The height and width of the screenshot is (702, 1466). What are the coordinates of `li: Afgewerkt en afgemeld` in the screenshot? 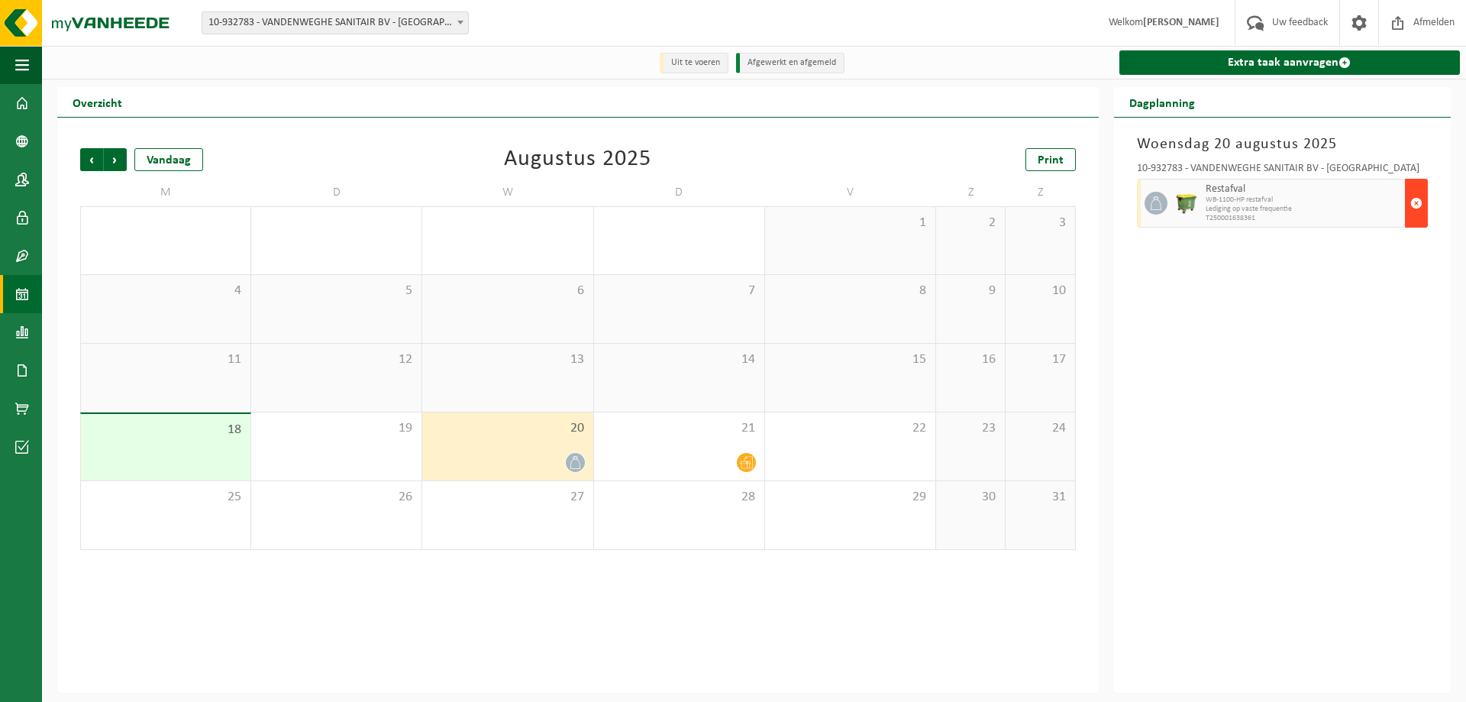 It's located at (790, 63).